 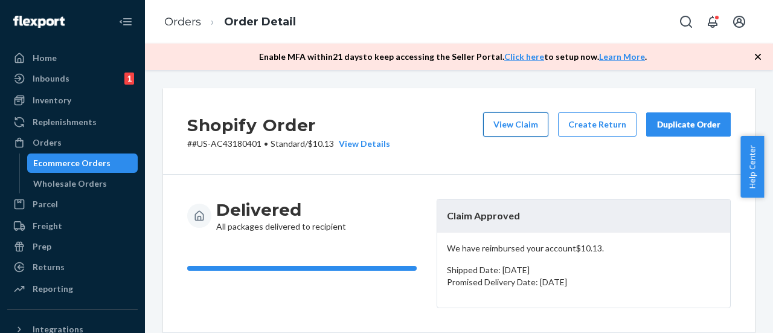 What do you see at coordinates (72, 246) in the screenshot?
I see `a: Prep` at bounding box center [72, 246].